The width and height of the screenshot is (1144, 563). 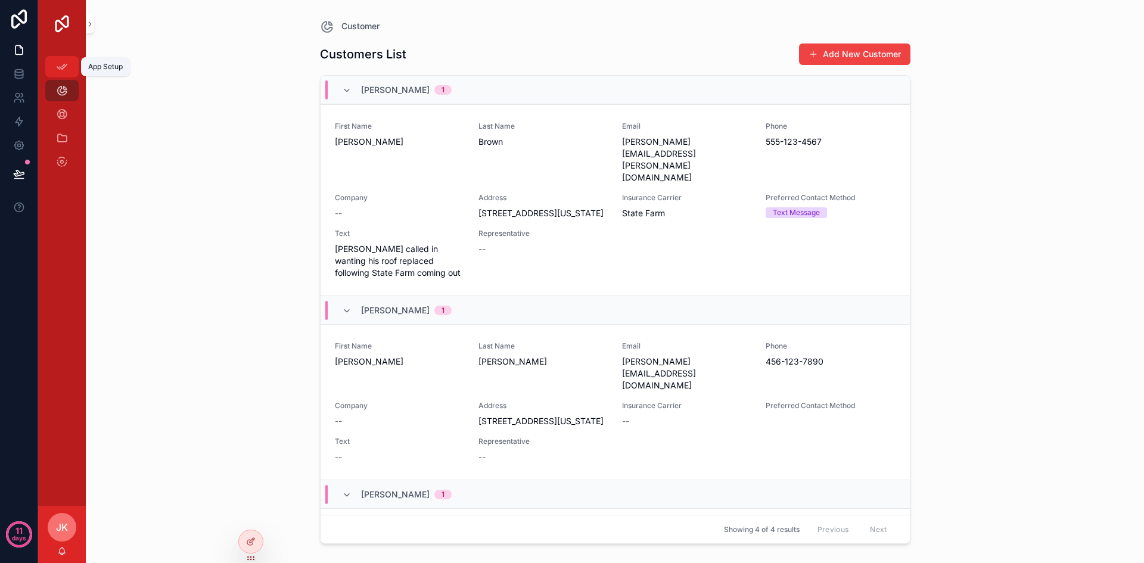 What do you see at coordinates (363, 54) in the screenshot?
I see `h1: Customers List` at bounding box center [363, 54].